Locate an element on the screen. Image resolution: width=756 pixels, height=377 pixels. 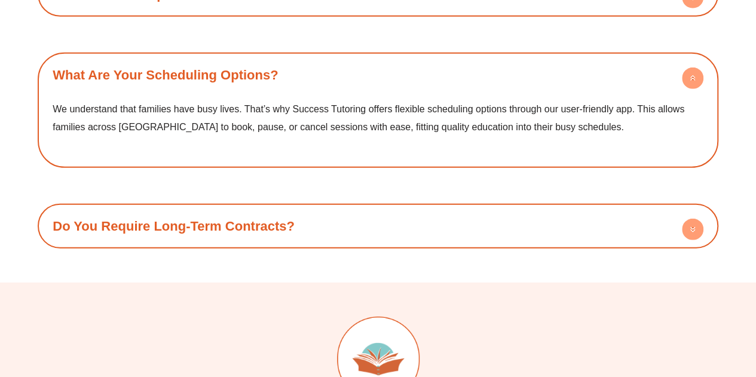
div: Chat Widget is located at coordinates (656, 309).